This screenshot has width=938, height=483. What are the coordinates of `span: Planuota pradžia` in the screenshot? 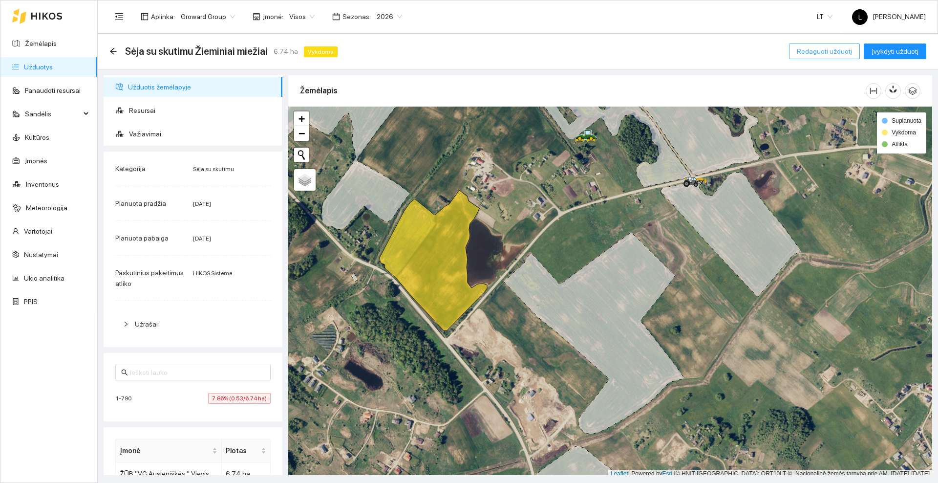 It's located at (141, 203).